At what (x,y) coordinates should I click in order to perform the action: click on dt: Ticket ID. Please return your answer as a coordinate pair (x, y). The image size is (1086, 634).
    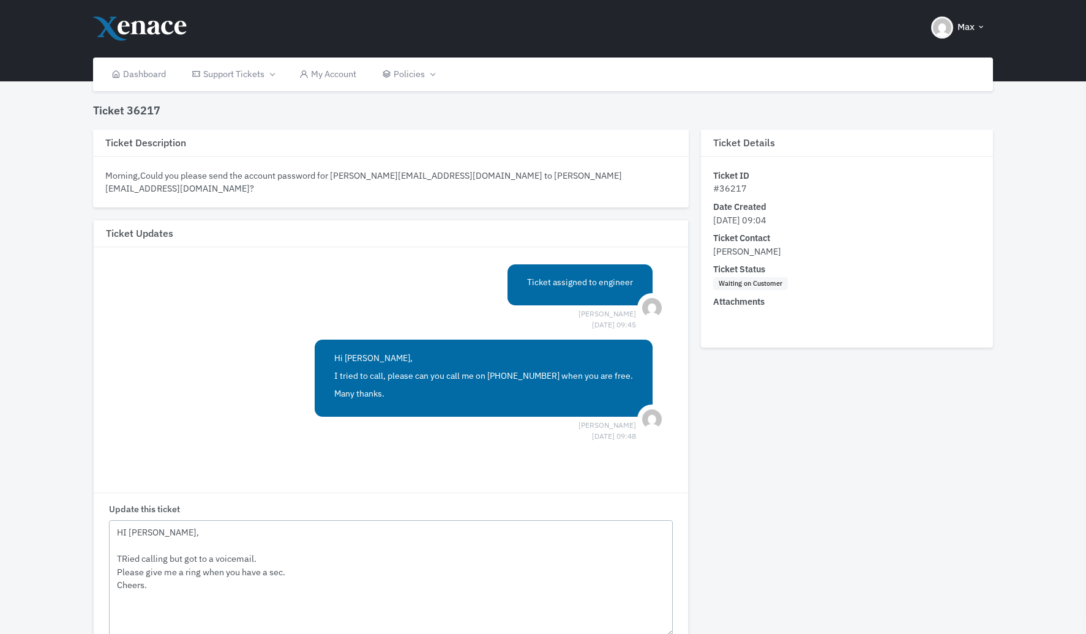
    Looking at the image, I should click on (847, 176).